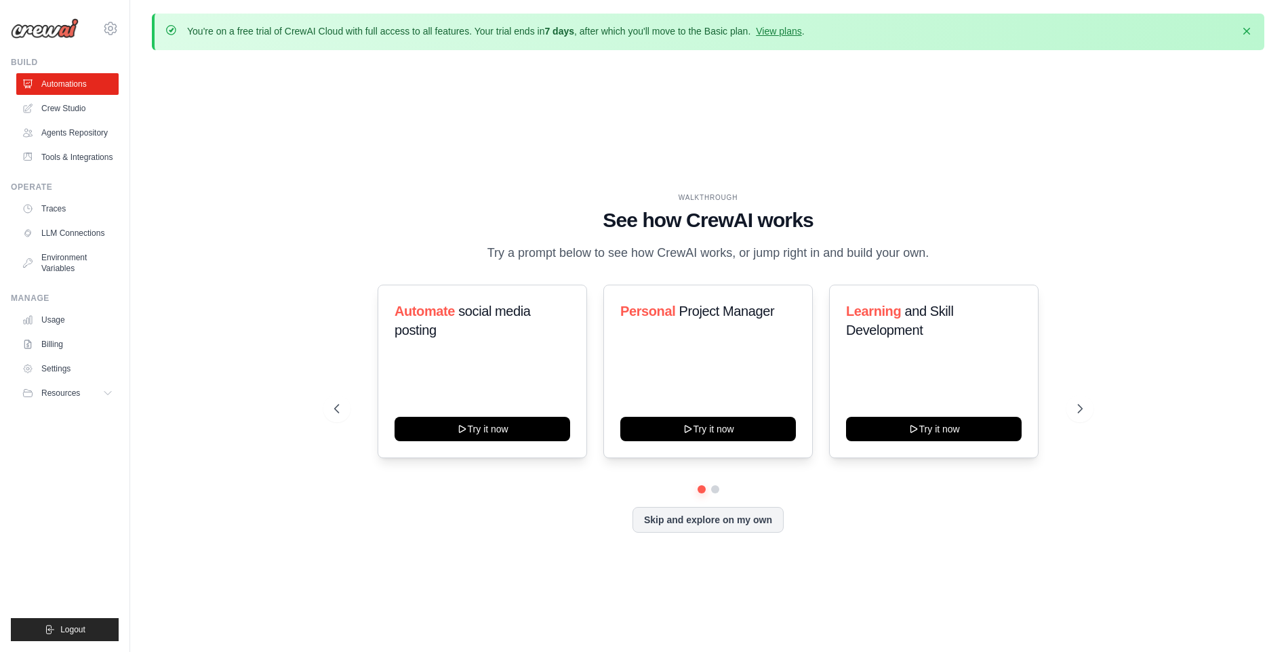 The width and height of the screenshot is (1286, 652). Describe the element at coordinates (462, 321) in the screenshot. I see `span: social media posting` at that location.